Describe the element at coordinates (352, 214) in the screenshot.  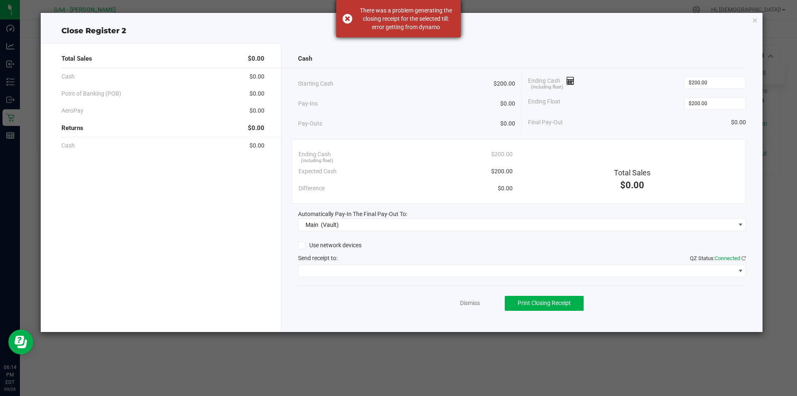
I see `span: Automatically Pay-In The Final Pay-Out To:` at that location.